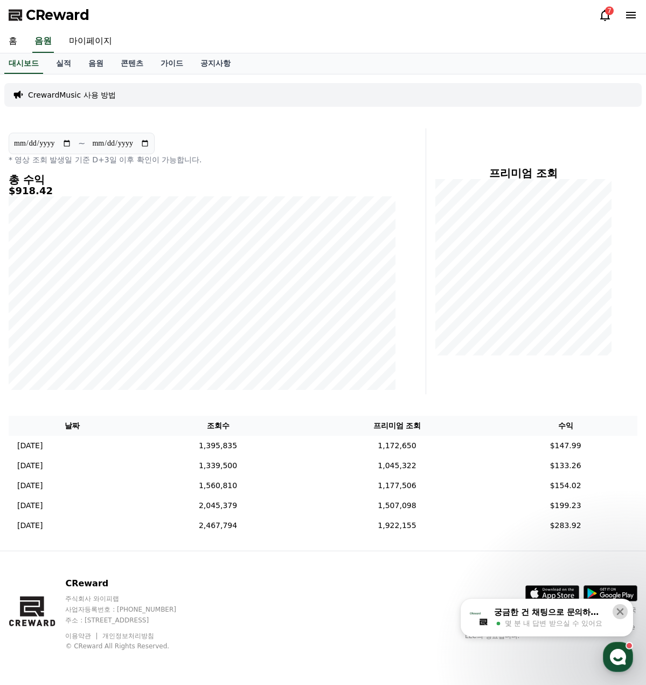 Image resolution: width=646 pixels, height=685 pixels. What do you see at coordinates (566, 425) in the screenshot?
I see `th: 수익` at bounding box center [566, 425].